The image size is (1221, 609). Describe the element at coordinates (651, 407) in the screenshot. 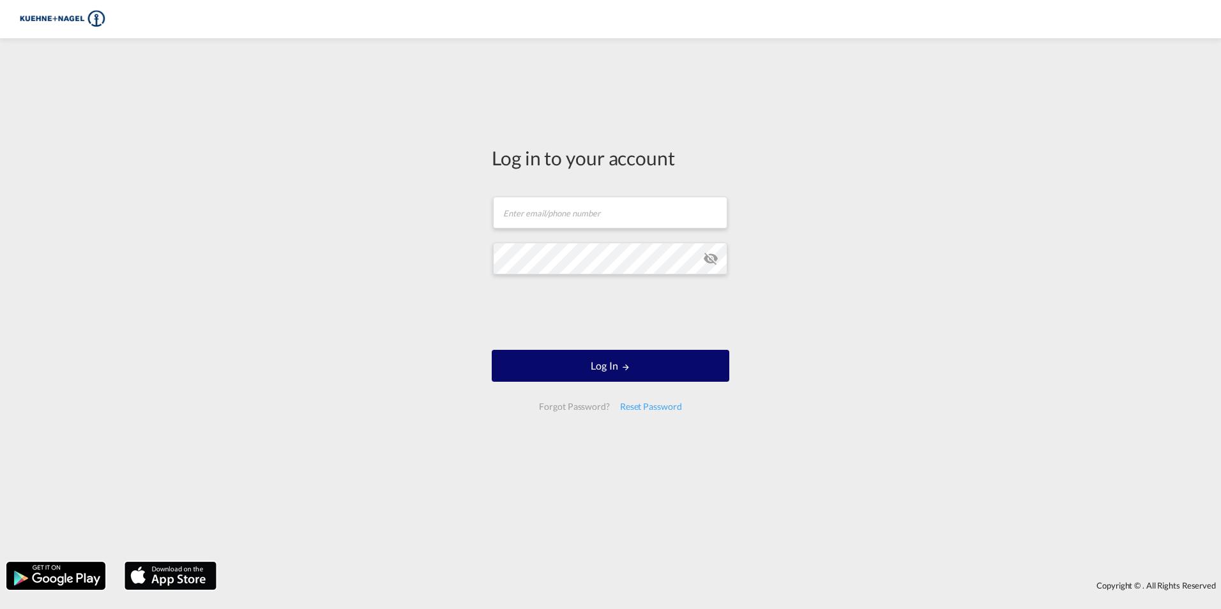

I see `div: Reset Password` at that location.